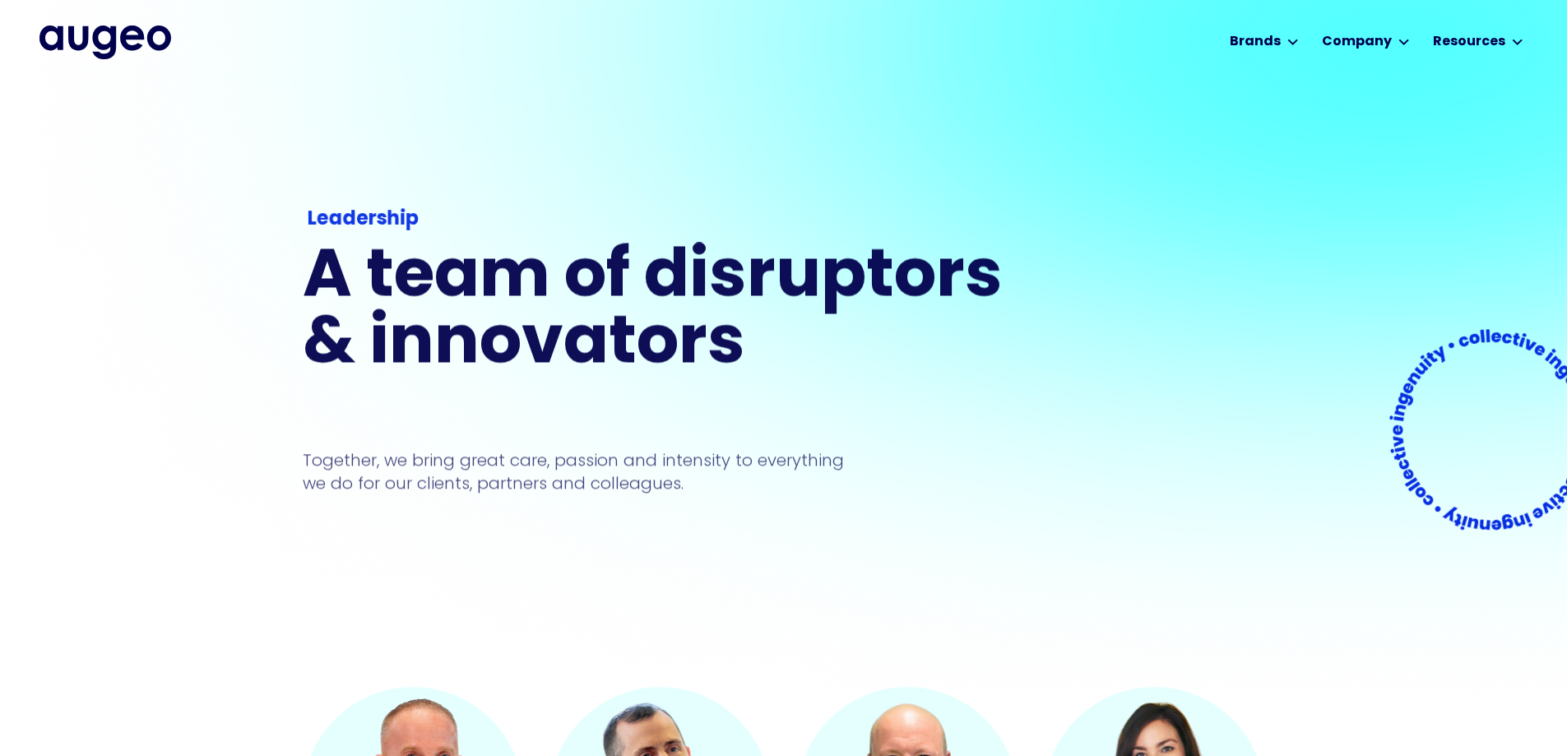 The height and width of the screenshot is (756, 1567). What do you see at coordinates (1255, 42) in the screenshot?
I see `div: Brands` at bounding box center [1255, 42].